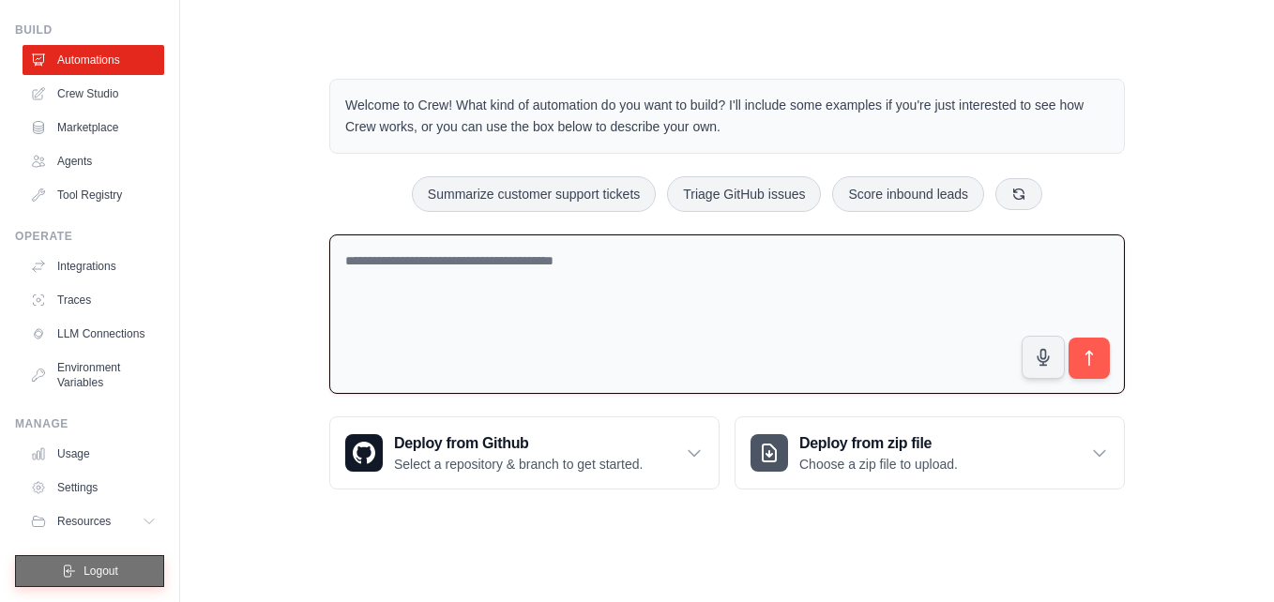  What do you see at coordinates (908, 194) in the screenshot?
I see `button: Score inbound leads` at bounding box center [908, 194].